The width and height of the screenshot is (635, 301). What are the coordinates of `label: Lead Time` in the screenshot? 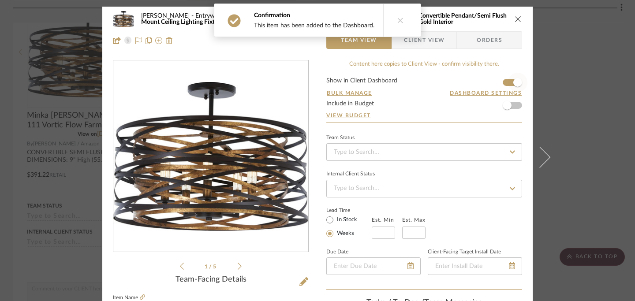 It's located at (349, 210).